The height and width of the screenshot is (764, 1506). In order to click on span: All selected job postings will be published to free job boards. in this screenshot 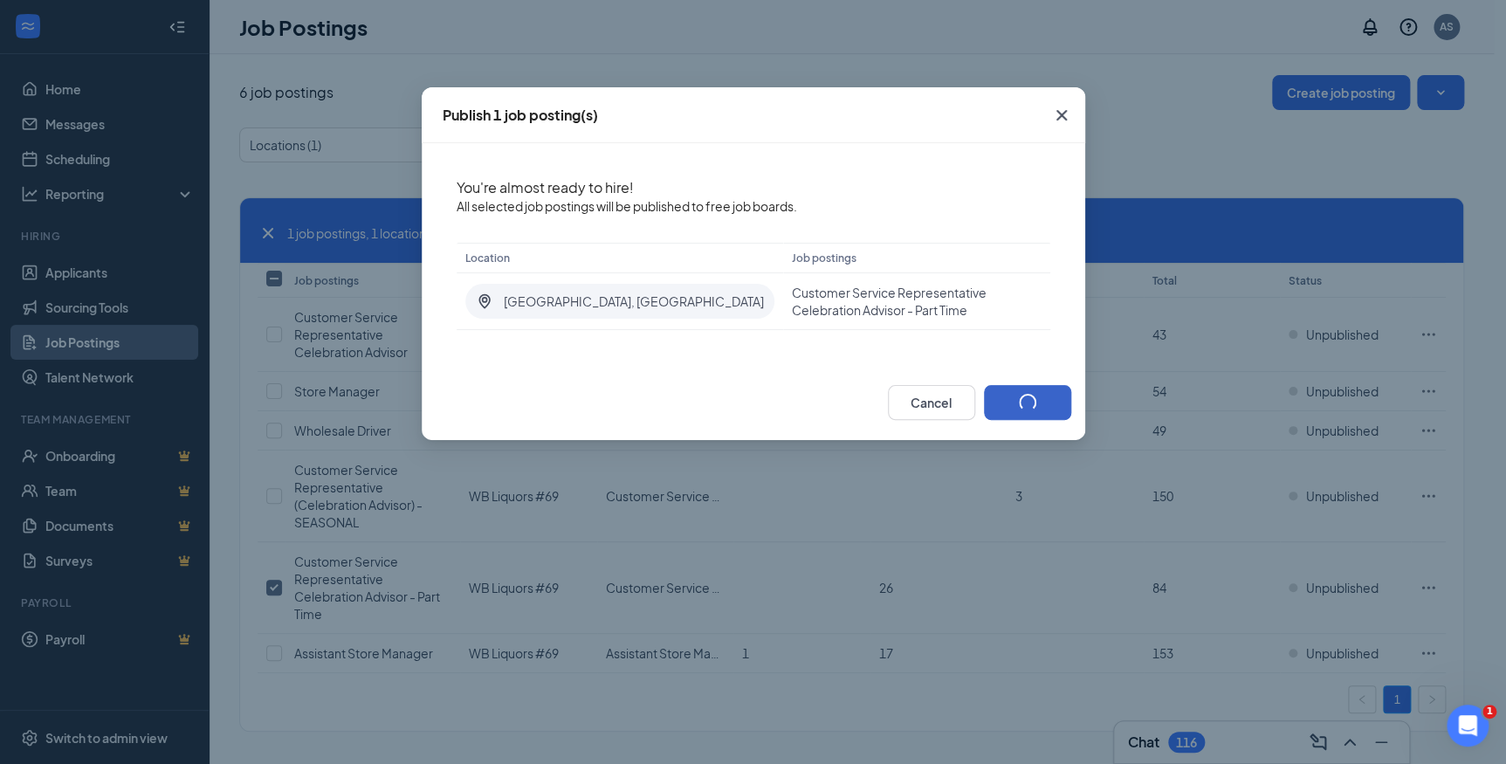, I will do `click(753, 206)`.